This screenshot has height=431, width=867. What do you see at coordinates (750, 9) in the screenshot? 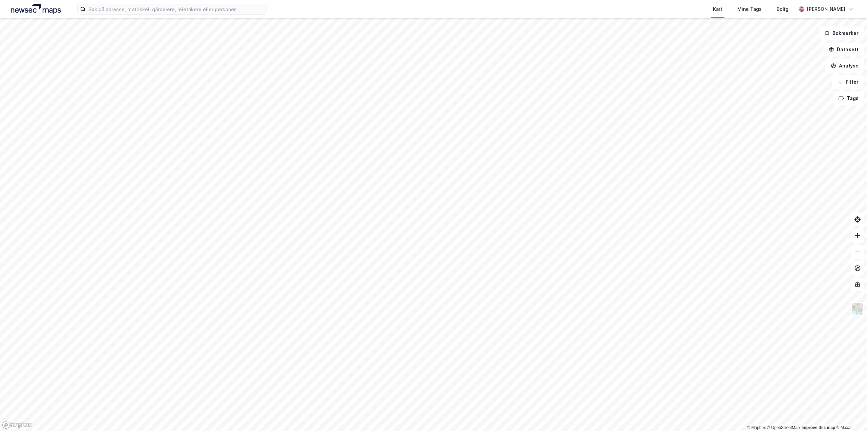
I see `div: Mine Tags` at bounding box center [750, 9].